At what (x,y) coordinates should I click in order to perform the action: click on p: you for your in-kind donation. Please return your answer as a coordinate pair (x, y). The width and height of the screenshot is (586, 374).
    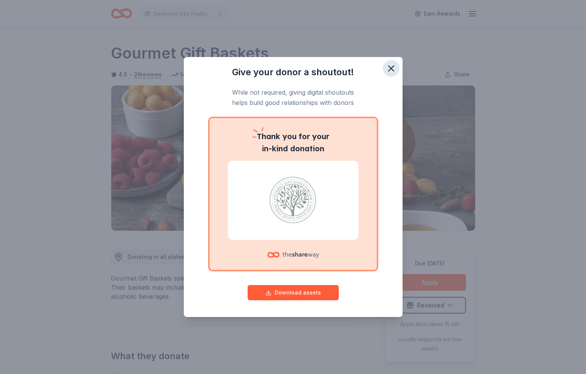
    Looking at the image, I should click on (293, 142).